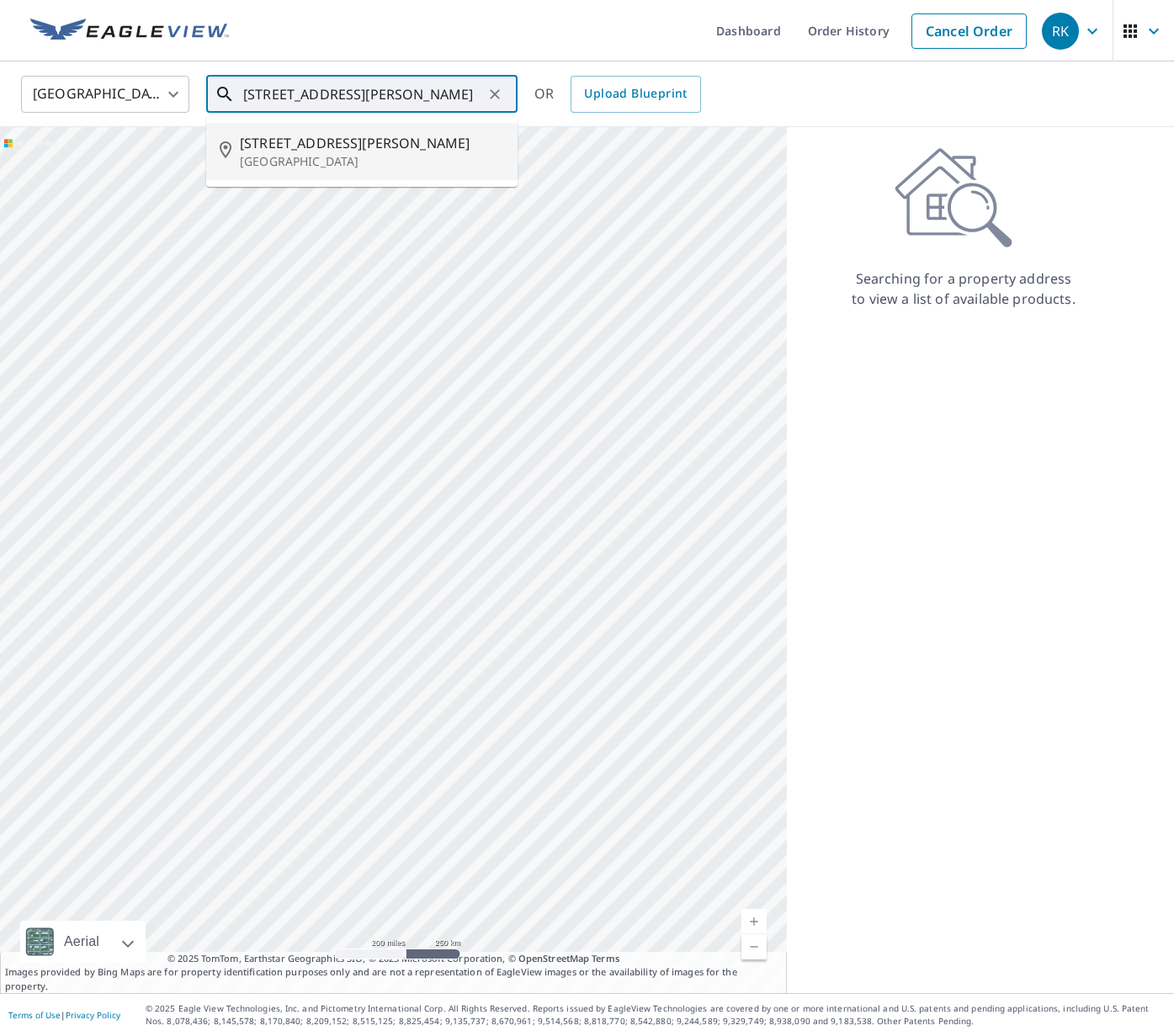 Image resolution: width=1174 pixels, height=1036 pixels. Describe the element at coordinates (655, 1014) in the screenshot. I see `p: © 2025 Eagle View Technologies, Inc. and Pictometry International Corp. All Rights Reserved. Repo...` at that location.